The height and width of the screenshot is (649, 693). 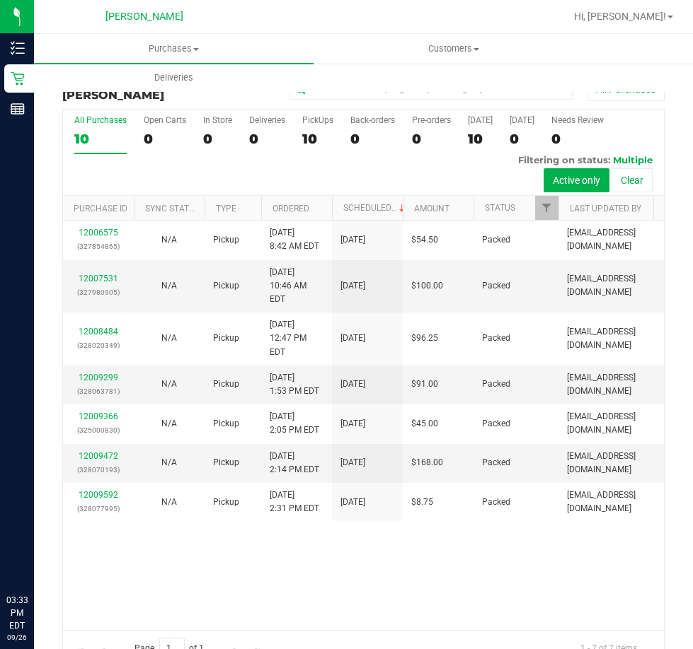 What do you see at coordinates (17, 637) in the screenshot?
I see `p: 09/26` at bounding box center [17, 637].